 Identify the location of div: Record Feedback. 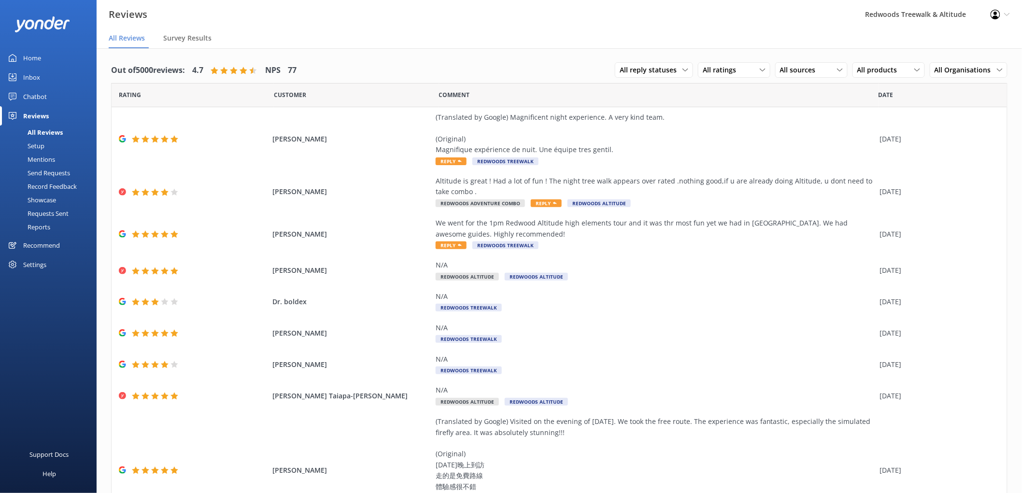
(41, 186).